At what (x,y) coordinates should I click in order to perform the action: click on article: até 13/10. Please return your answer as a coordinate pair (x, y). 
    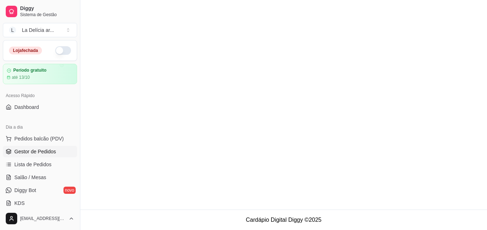
    Looking at the image, I should click on (21, 77).